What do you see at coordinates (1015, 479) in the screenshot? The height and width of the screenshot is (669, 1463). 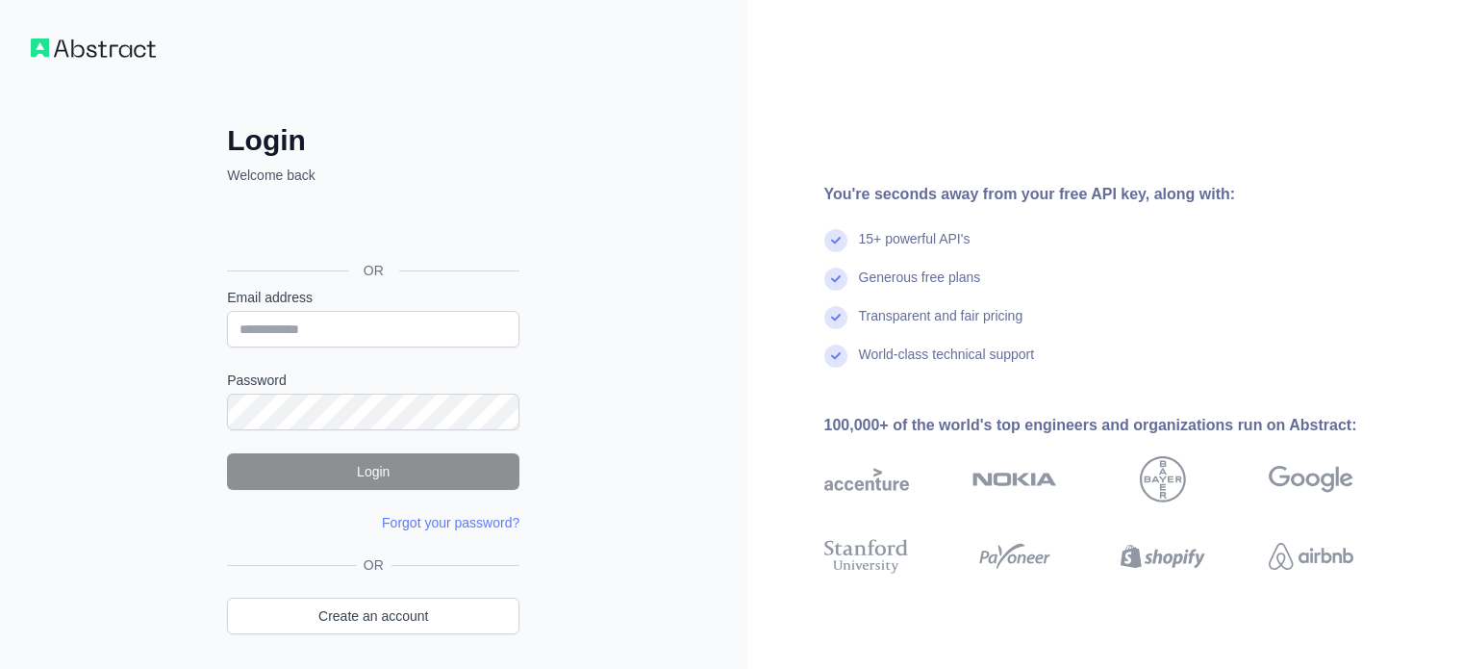 I see `img: nokia` at bounding box center [1015, 479].